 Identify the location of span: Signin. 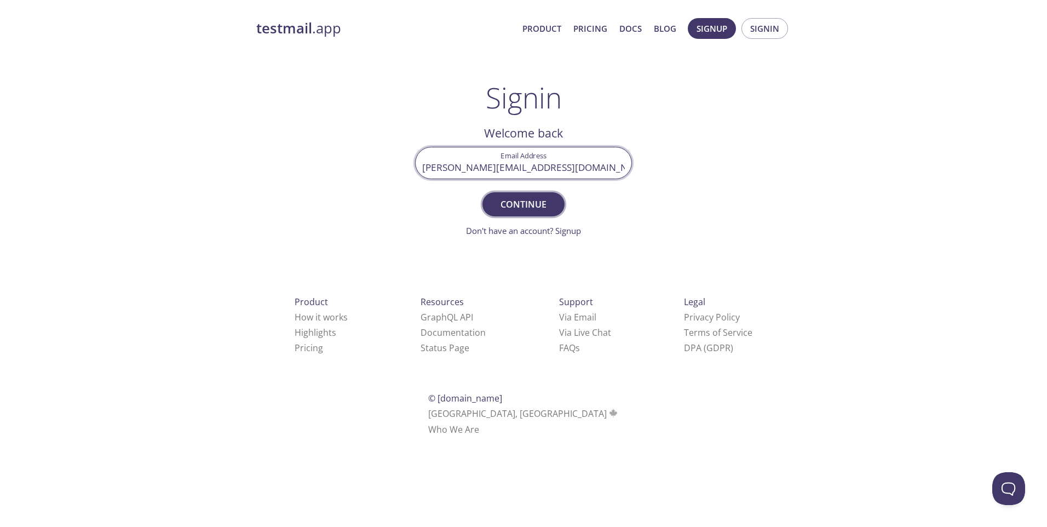
(765, 28).